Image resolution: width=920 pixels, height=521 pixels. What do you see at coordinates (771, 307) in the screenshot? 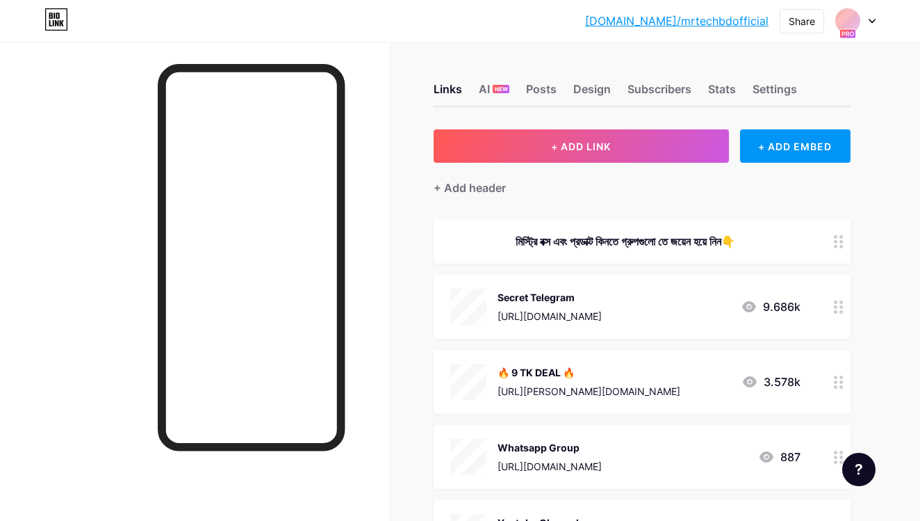
I see `div: 9.686k` at bounding box center [771, 307].